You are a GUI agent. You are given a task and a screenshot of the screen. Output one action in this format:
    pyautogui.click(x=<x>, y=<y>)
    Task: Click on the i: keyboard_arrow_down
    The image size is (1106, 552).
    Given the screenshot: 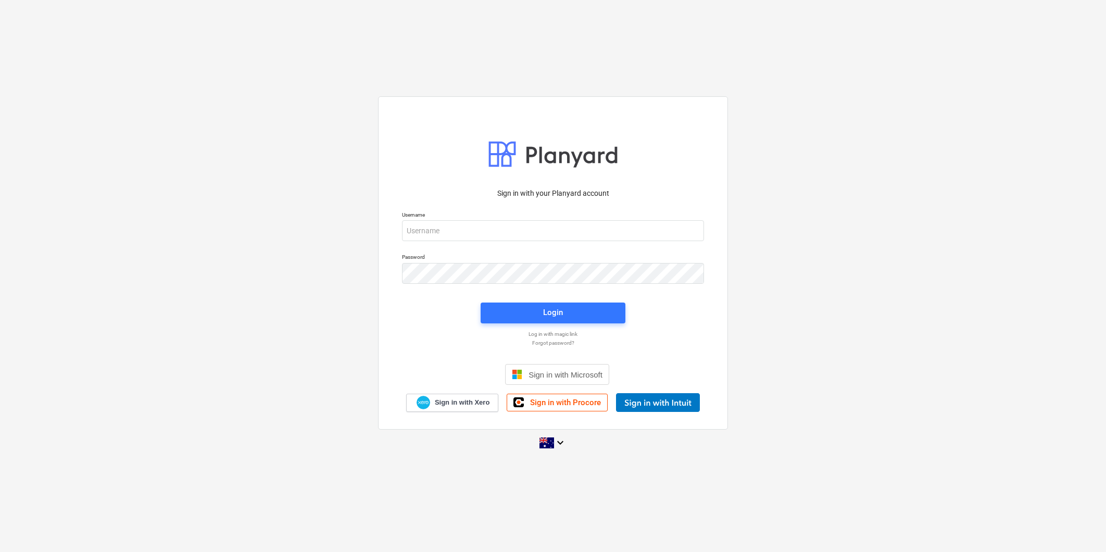 What is the action you would take?
    pyautogui.click(x=560, y=443)
    